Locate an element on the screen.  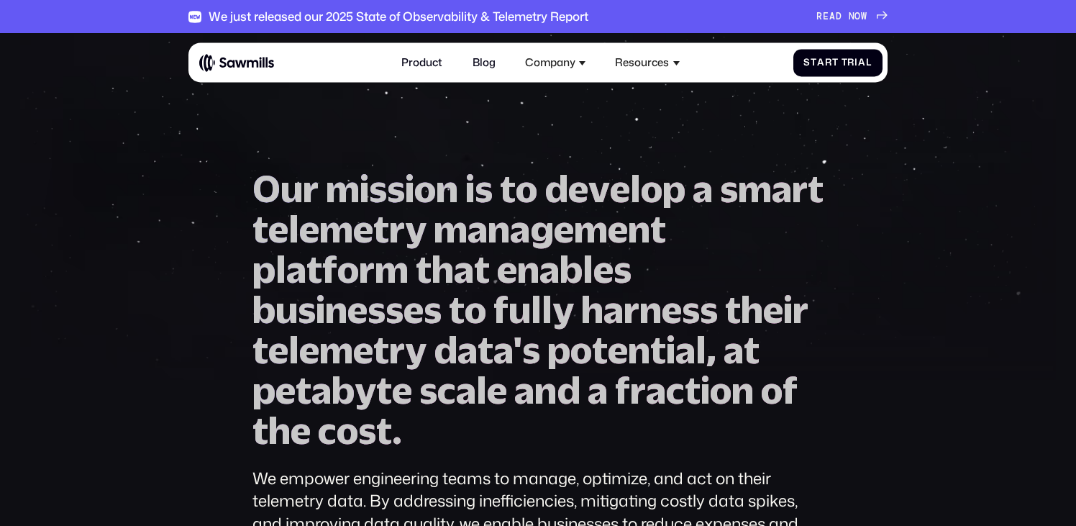
span: y is located at coordinates (365, 390).